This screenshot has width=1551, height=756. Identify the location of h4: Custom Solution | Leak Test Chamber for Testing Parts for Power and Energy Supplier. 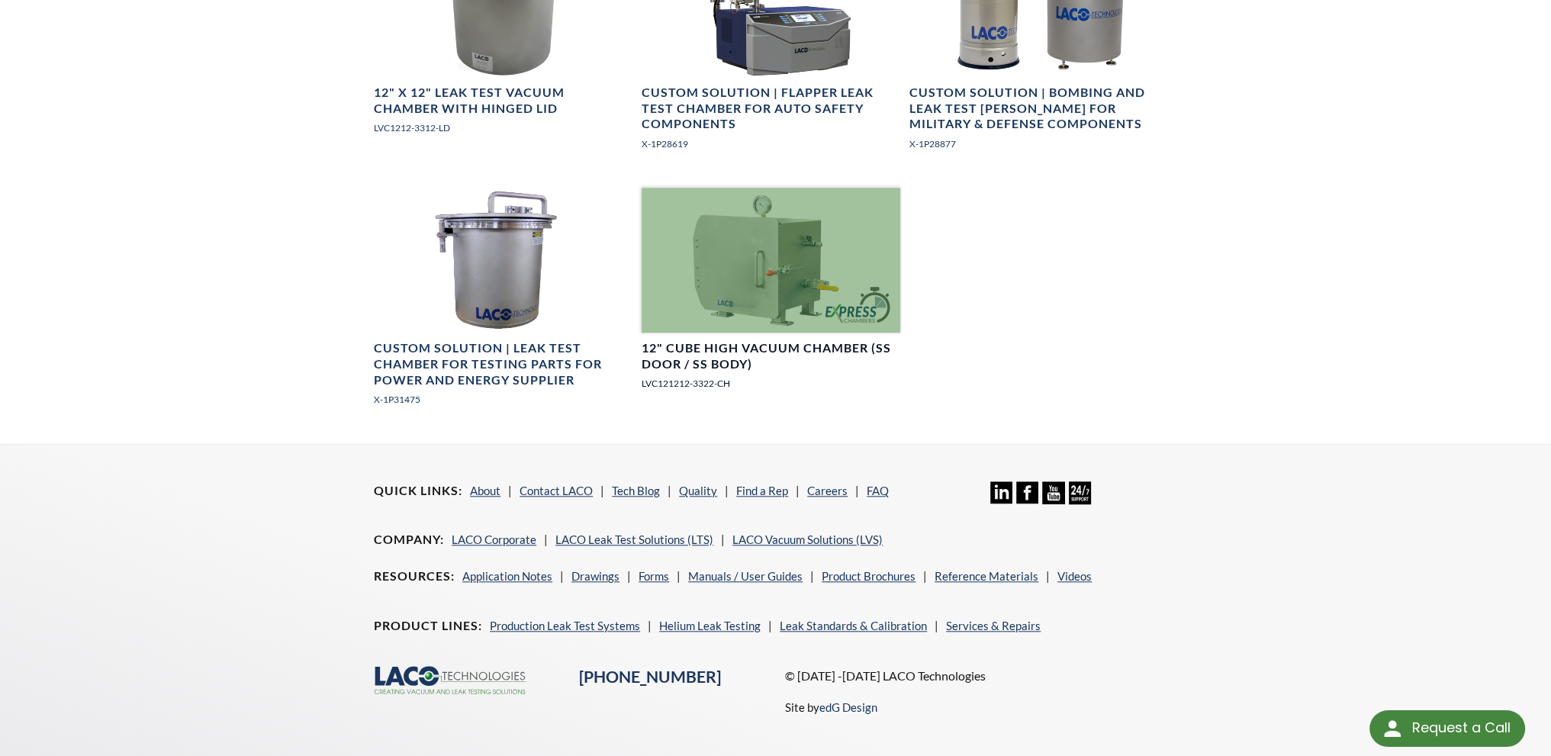
(503, 364).